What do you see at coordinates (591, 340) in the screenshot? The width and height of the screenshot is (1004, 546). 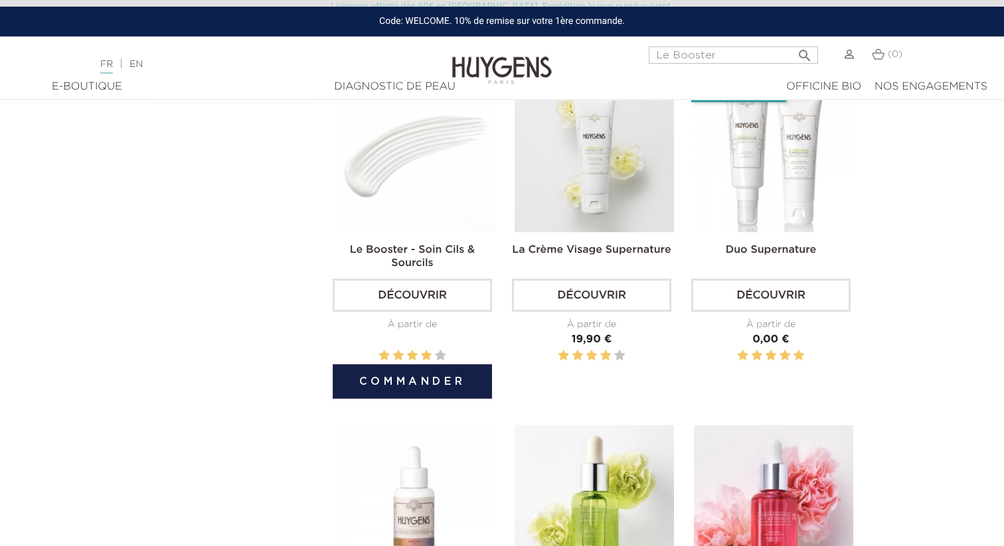 I see `span: 19,90 €` at bounding box center [591, 340].